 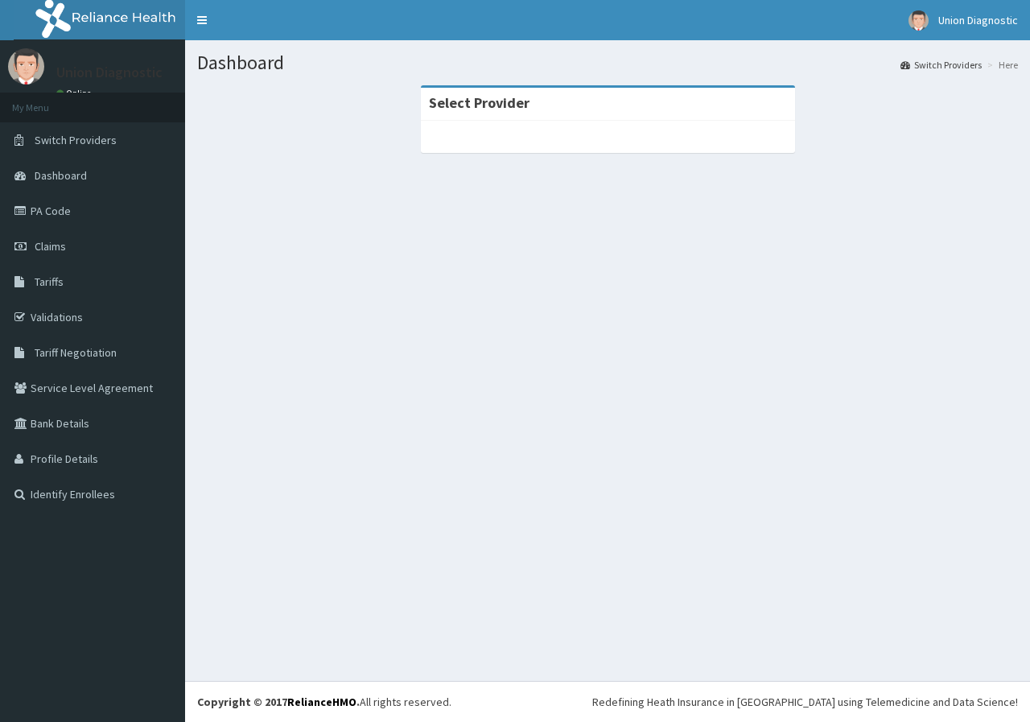 What do you see at coordinates (109, 72) in the screenshot?
I see `p: Union Diagnostic` at bounding box center [109, 72].